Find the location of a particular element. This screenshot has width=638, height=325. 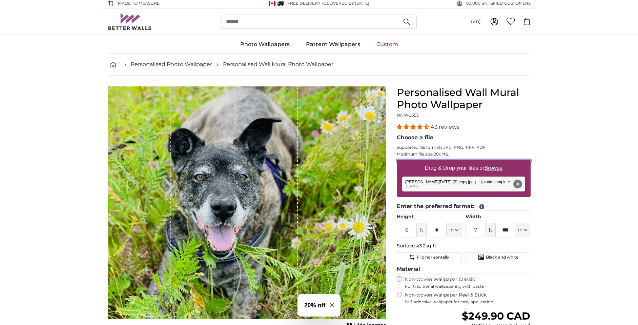

h1: Personalised Wall Mural Photo Wallpaper is located at coordinates (464, 99).